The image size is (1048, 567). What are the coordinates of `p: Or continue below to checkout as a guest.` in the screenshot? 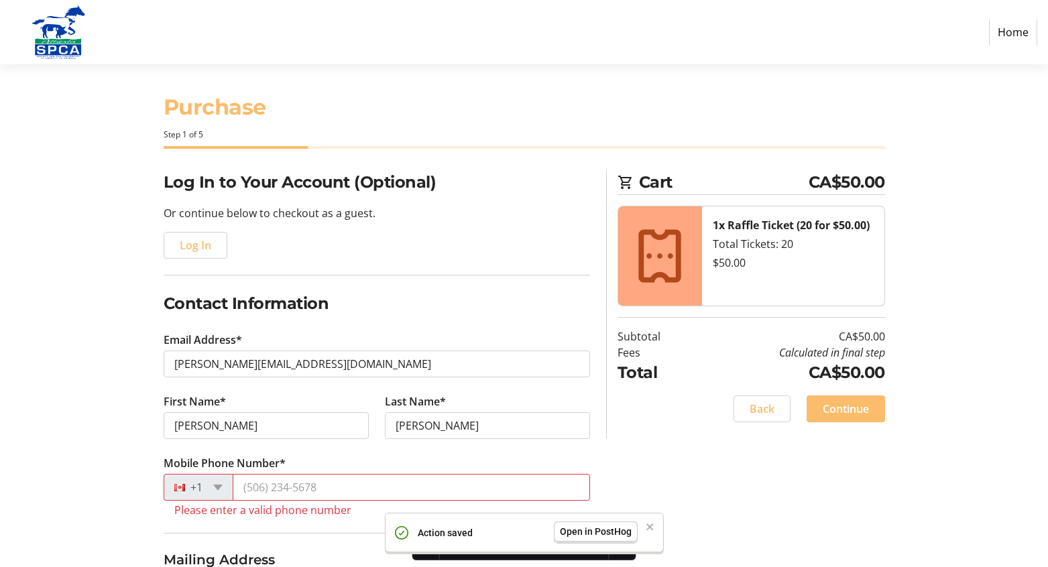 It's located at (377, 213).